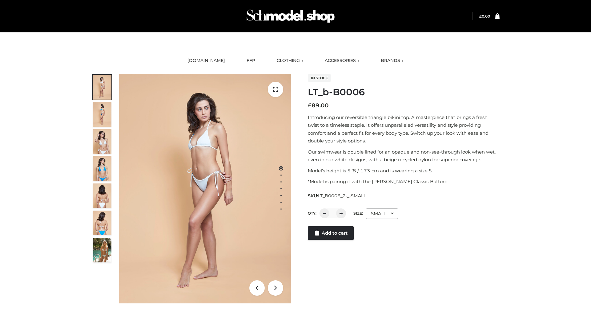 This screenshot has height=333, width=591. Describe the element at coordinates (102, 114) in the screenshot. I see `img: ArielClassicBikiniTop_CloudNine_AzureSky_OW114ECO_2-scaled.jpg` at that location.